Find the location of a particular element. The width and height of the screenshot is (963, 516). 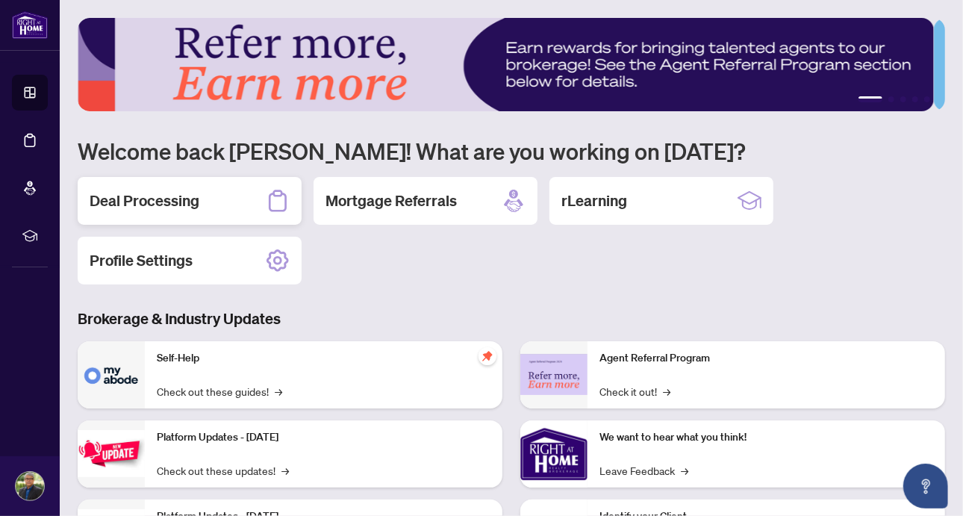

a: Check out these guides!→ is located at coordinates (219, 391).